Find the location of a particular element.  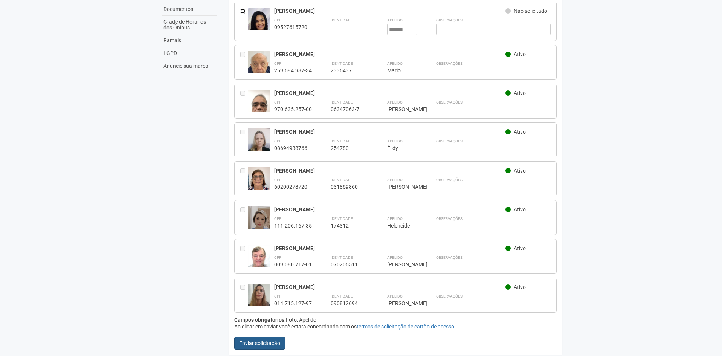

div: Élidy is located at coordinates (402, 148).